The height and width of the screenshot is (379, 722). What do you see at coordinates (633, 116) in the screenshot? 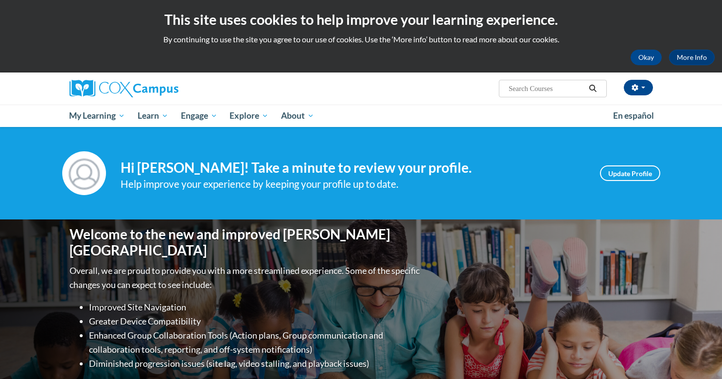
I see `a: En español` at bounding box center [633, 116].